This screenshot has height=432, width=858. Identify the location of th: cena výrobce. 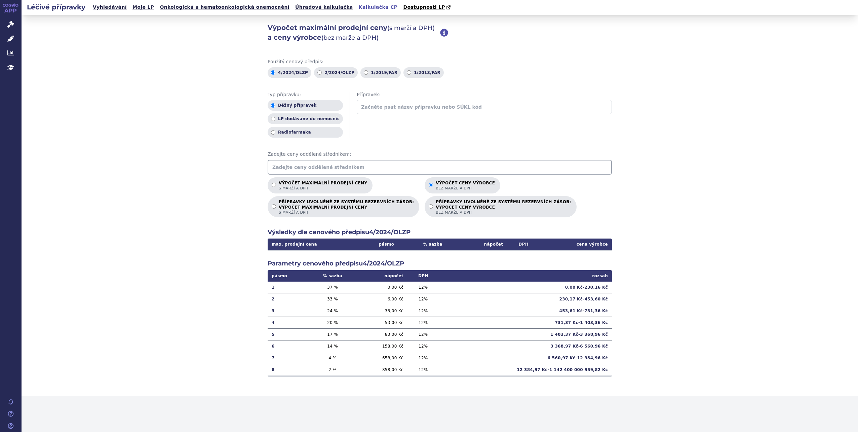
(576, 244).